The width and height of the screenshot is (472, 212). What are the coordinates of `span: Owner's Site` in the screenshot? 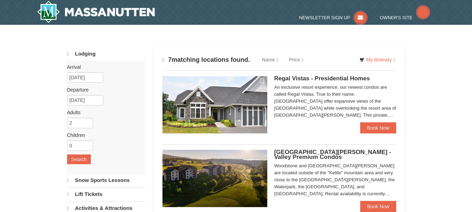 It's located at (396, 17).